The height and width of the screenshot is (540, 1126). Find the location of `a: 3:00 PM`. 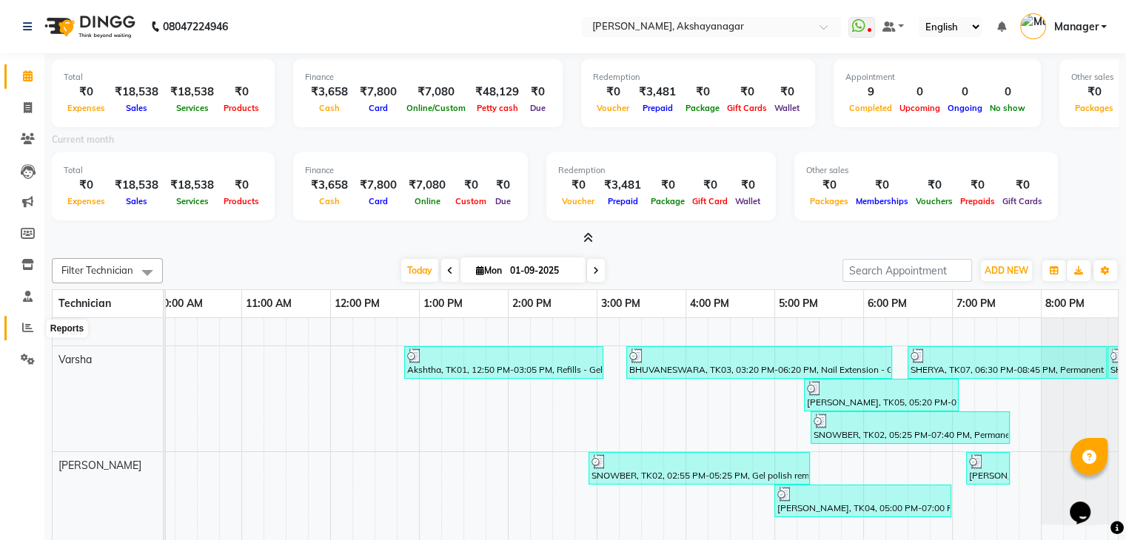

a: 3:00 PM is located at coordinates (620, 303).